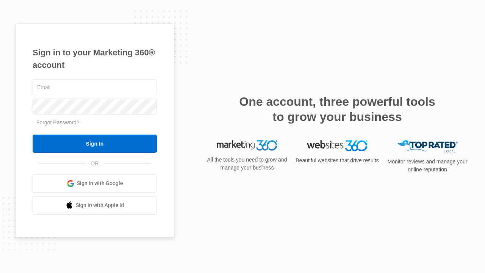 Image resolution: width=485 pixels, height=273 pixels. What do you see at coordinates (95, 59) in the screenshot?
I see `h1: Sign in to your Marketing 360® account` at bounding box center [95, 59].